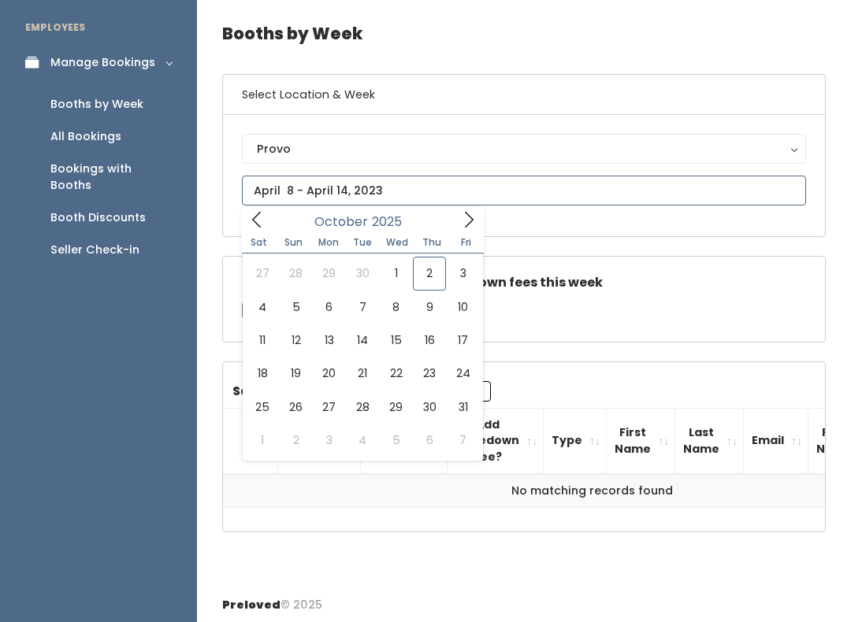 Image resolution: width=851 pixels, height=622 pixels. I want to click on span: October 7, 2025, so click(362, 307).